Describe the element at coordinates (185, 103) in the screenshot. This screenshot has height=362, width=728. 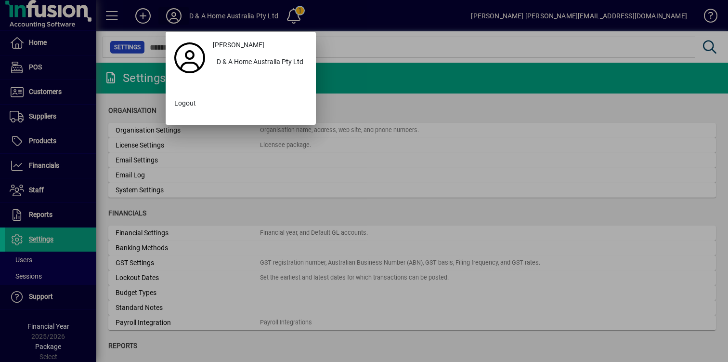
I see `span: Logout` at that location.